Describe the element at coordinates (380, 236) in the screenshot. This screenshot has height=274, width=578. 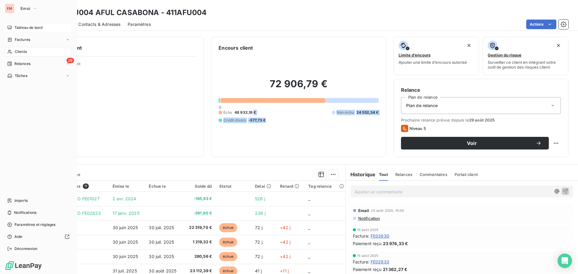
I see `span: FE03830` at that location.